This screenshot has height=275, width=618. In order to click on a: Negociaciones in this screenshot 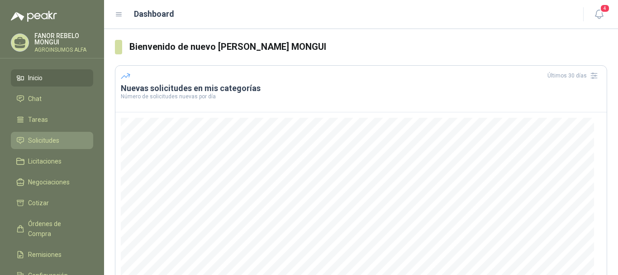, I will do `click(52, 182)`.